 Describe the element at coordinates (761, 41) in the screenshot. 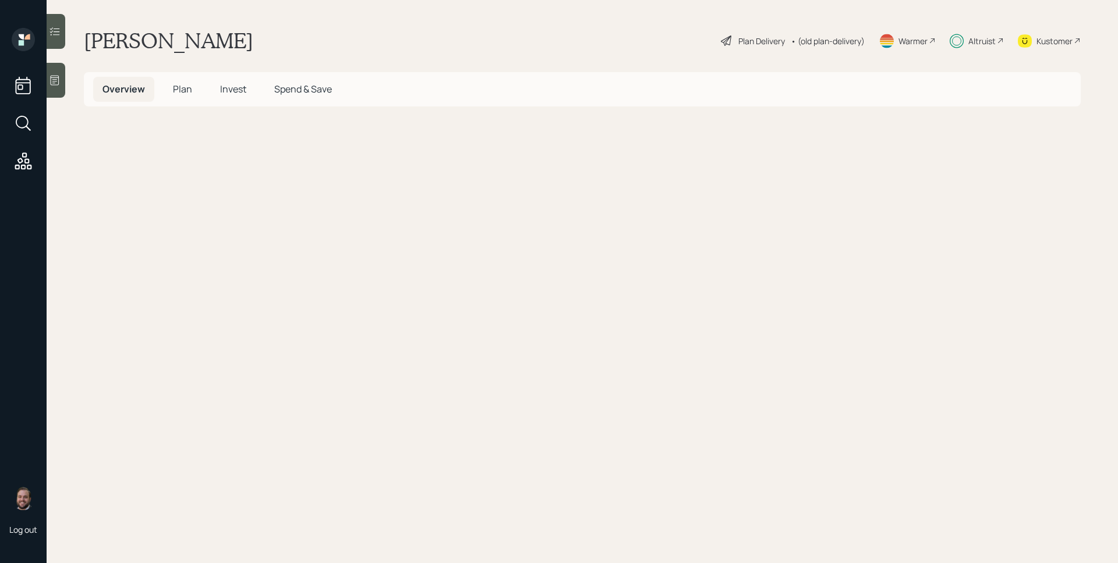

I see `div: Plan Delivery` at that location.